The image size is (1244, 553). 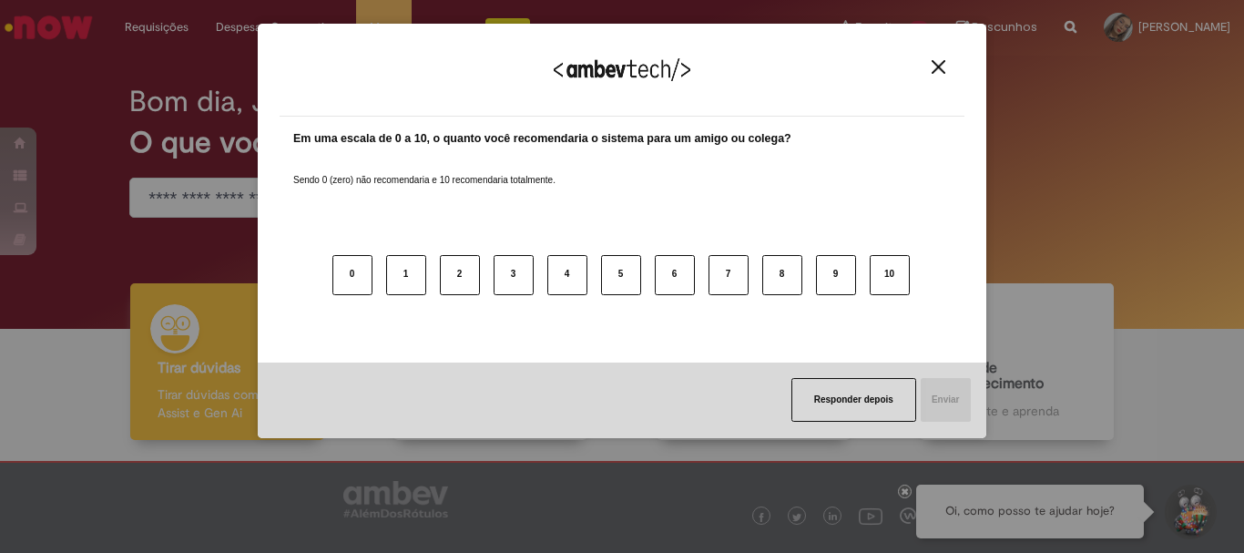 What do you see at coordinates (853, 400) in the screenshot?
I see `button: Responder depois` at bounding box center [853, 400].